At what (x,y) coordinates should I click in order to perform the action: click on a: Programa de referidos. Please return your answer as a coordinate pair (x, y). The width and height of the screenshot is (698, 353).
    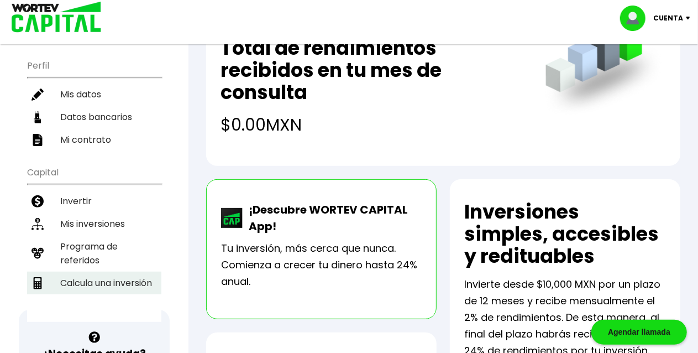
    Looking at the image, I should click on (94, 253).